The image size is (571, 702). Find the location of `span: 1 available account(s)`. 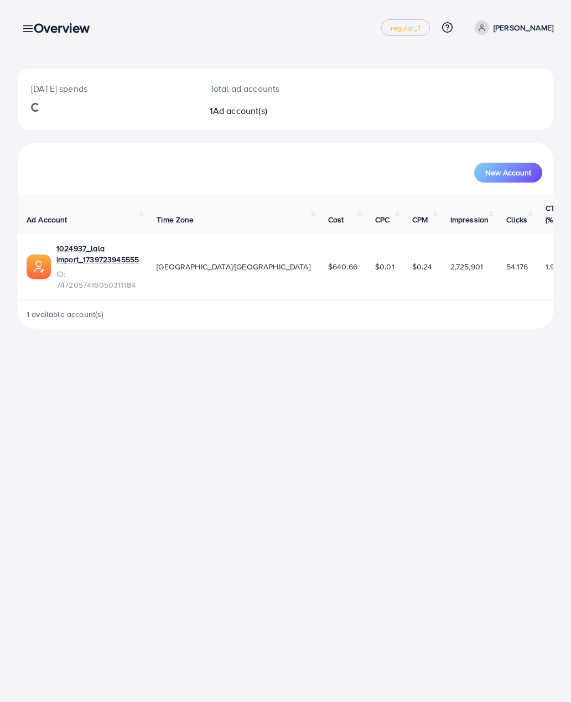

span: 1 available account(s) is located at coordinates (65, 314).